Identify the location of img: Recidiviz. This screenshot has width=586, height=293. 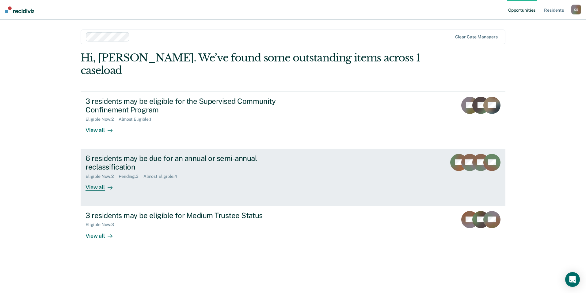
(20, 10).